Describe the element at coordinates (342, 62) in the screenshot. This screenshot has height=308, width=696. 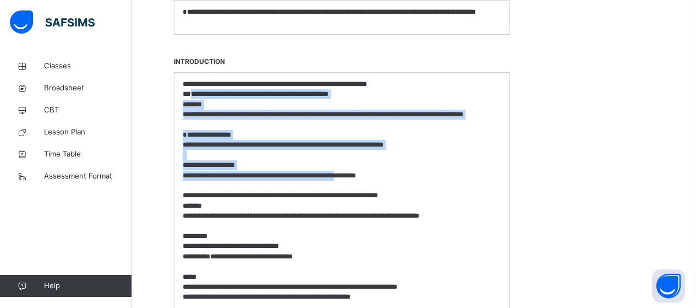
I see `span: INTRODUCTION` at that location.